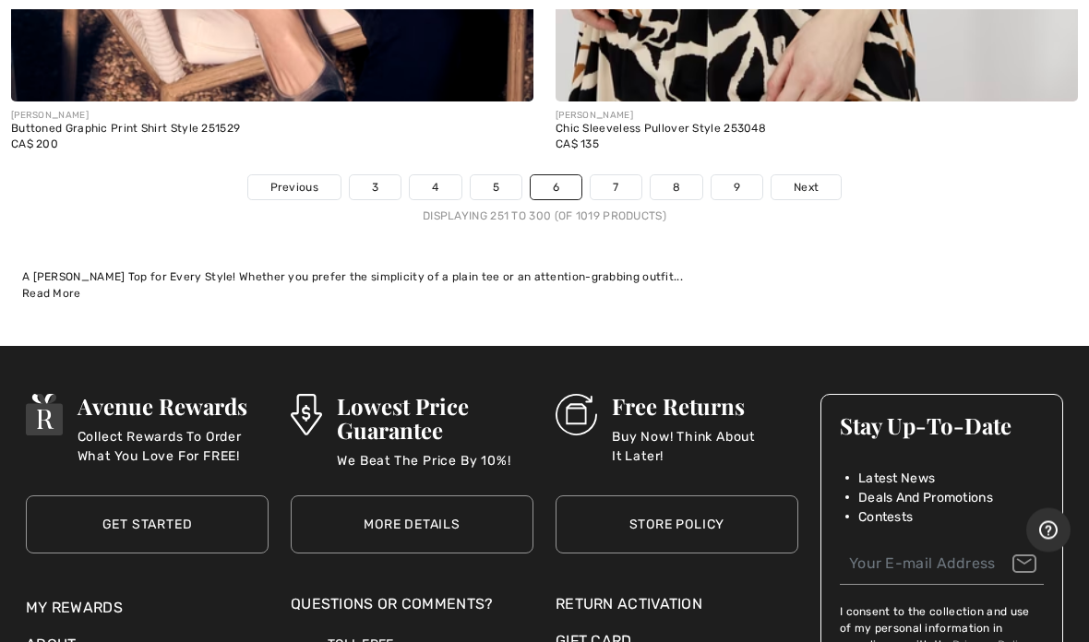  What do you see at coordinates (435, 471) in the screenshot?
I see `p: We Beat The Price By 10%!` at bounding box center [435, 471].